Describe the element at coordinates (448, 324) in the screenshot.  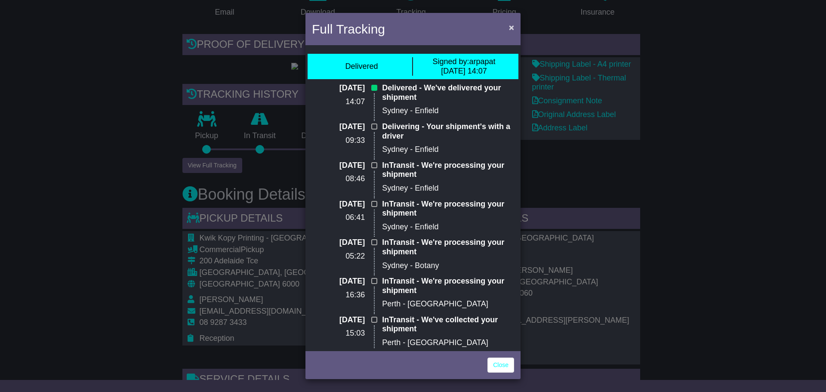
I see `p: InTransit - We've collected your shipment` at that location.